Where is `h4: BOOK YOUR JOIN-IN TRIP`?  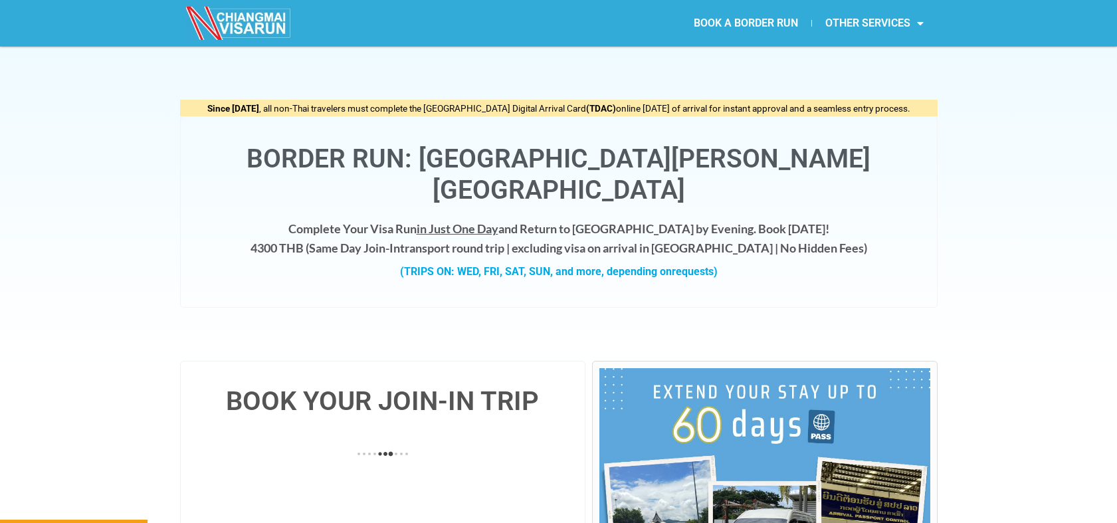 h4: BOOK YOUR JOIN-IN TRIP is located at coordinates (383, 401).